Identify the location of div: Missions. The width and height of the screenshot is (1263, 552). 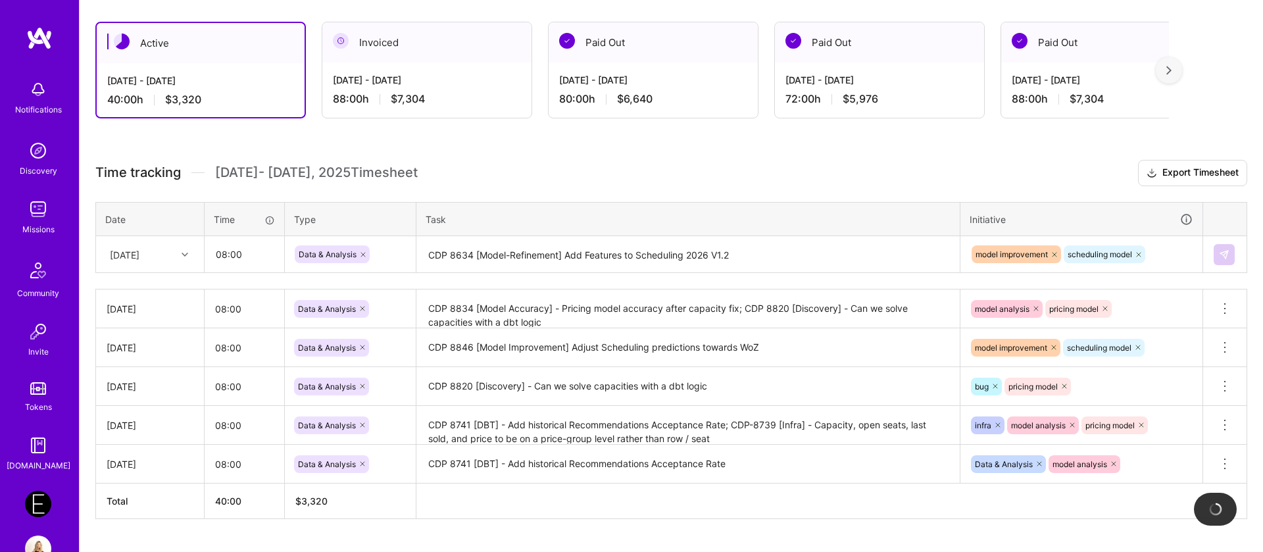
(38, 229).